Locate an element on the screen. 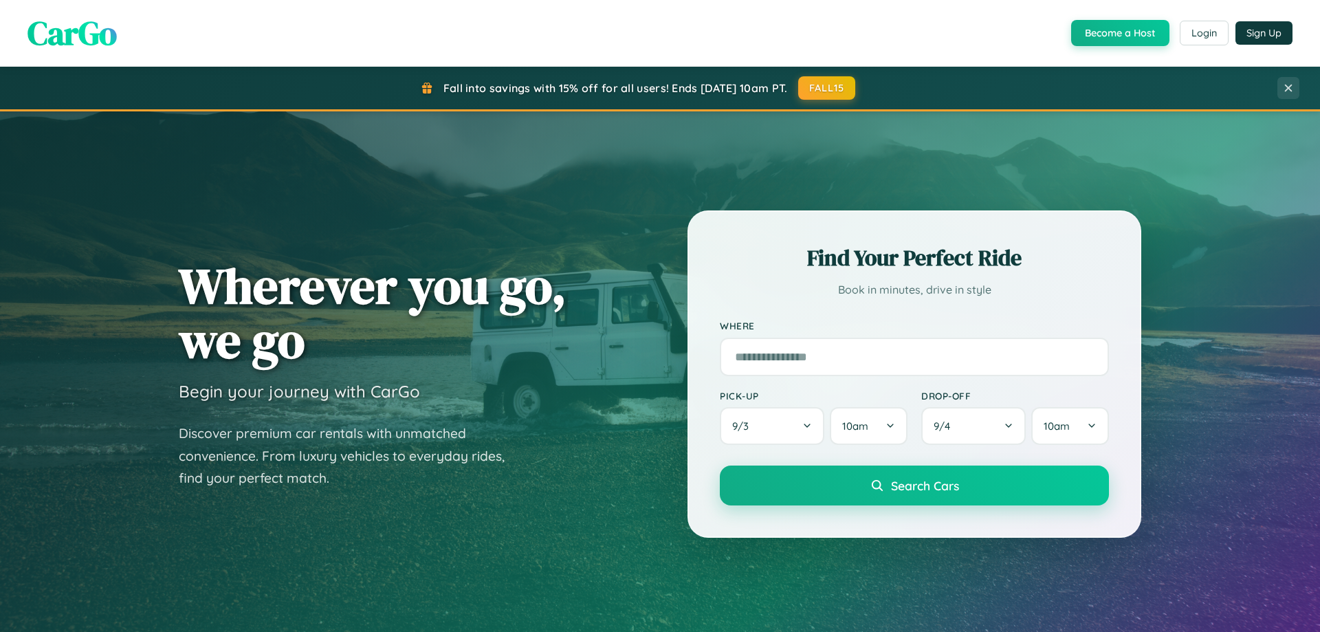 This screenshot has height=632, width=1320. span: 9 / 3 is located at coordinates (744, 426).